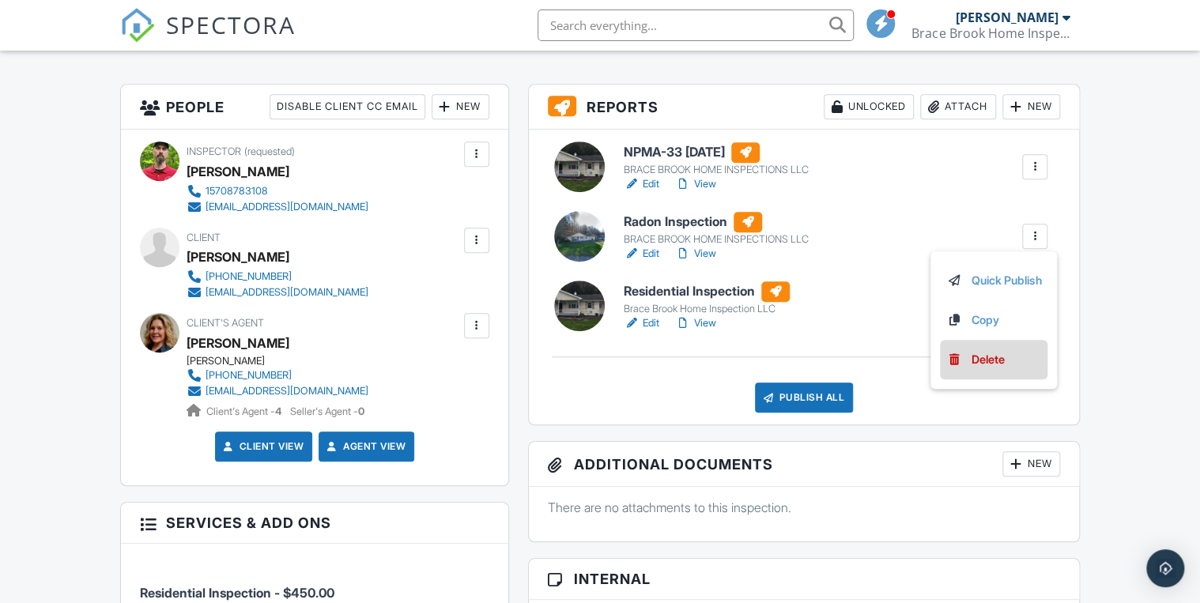 The width and height of the screenshot is (1200, 603). I want to click on span: SPECTORA, so click(231, 25).